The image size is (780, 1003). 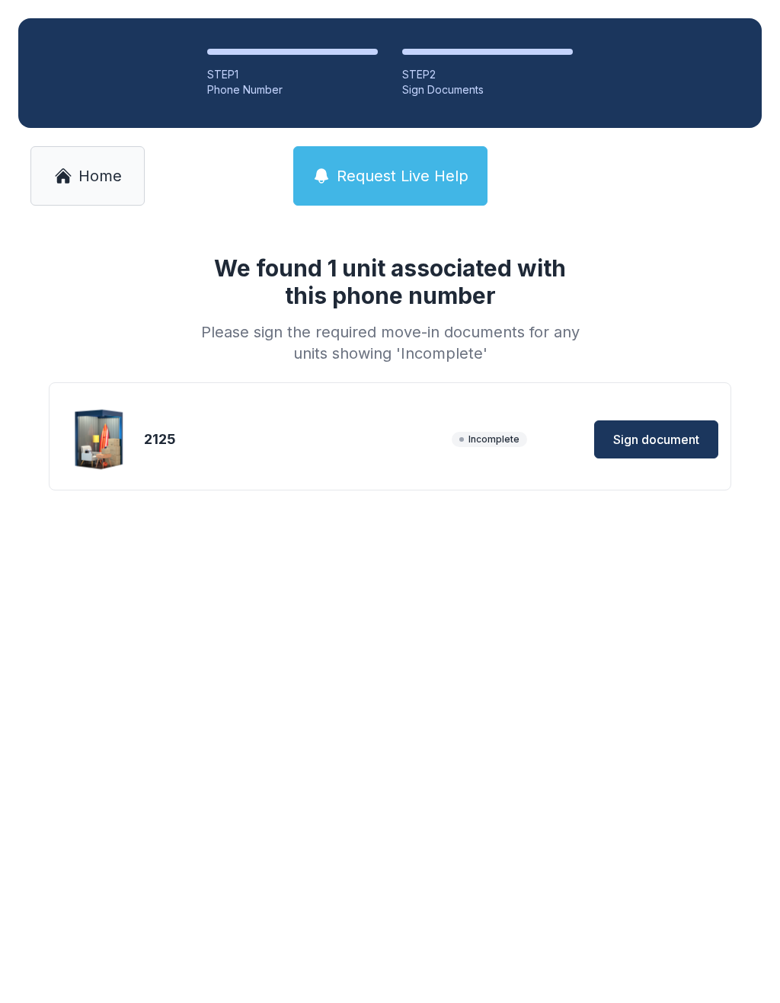 What do you see at coordinates (293, 75) in the screenshot?
I see `div: STEP 1` at bounding box center [293, 75].